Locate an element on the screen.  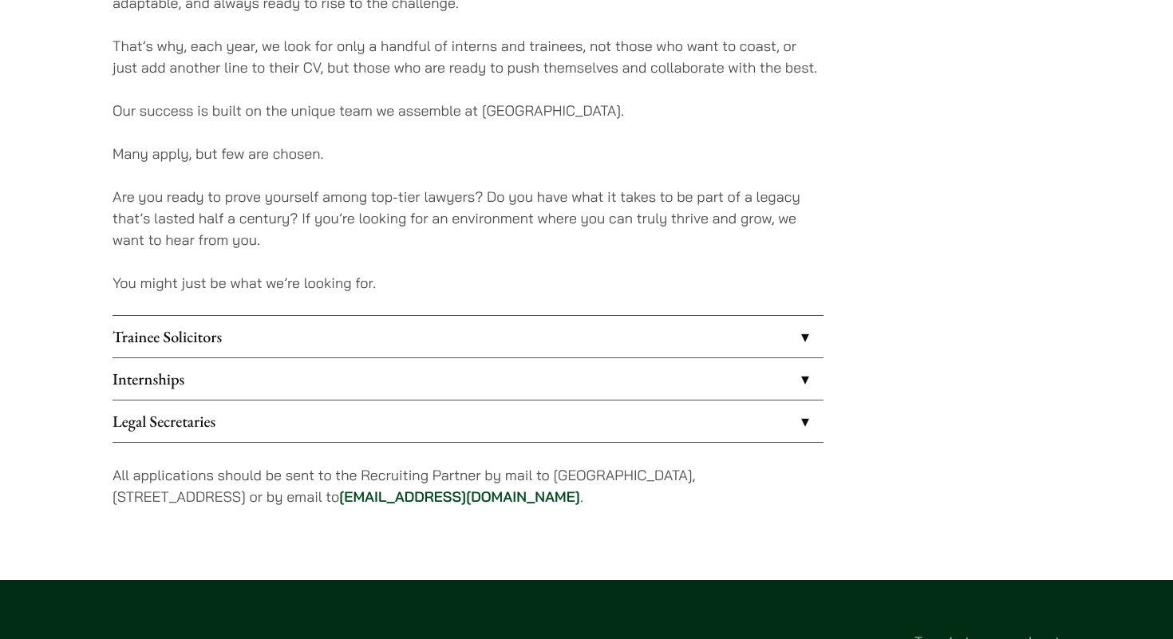
p: Many apply, but few are chosen. is located at coordinates (467, 153).